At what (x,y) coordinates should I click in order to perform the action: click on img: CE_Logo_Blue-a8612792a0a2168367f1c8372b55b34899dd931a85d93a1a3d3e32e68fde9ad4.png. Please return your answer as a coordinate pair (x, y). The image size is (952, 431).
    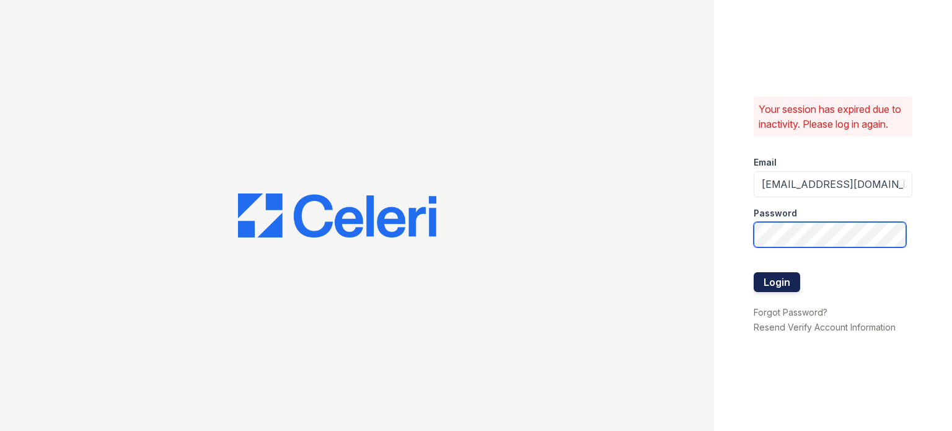
    Looking at the image, I should click on (337, 216).